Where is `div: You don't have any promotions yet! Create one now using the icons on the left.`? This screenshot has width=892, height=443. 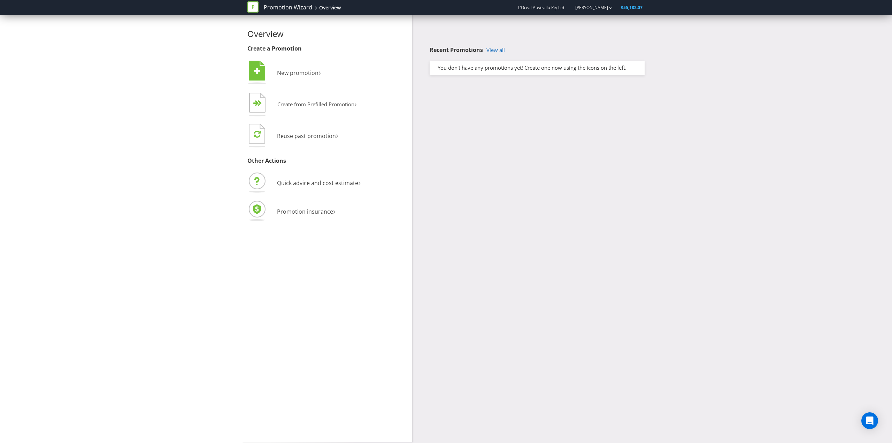
div: You don't have any promotions yet! Create one now using the icons on the left. is located at coordinates (537, 68).